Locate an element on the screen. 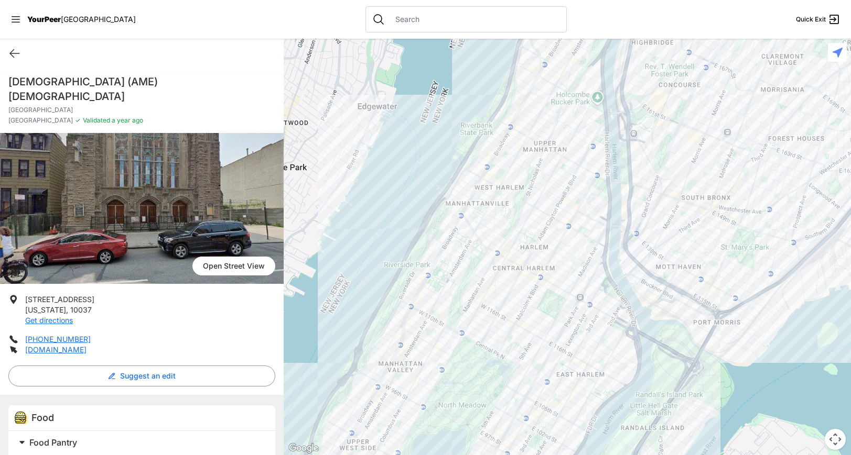 Image resolution: width=851 pixels, height=455 pixels. a: Open this area in Google Maps (opens a new window) is located at coordinates (303, 449).